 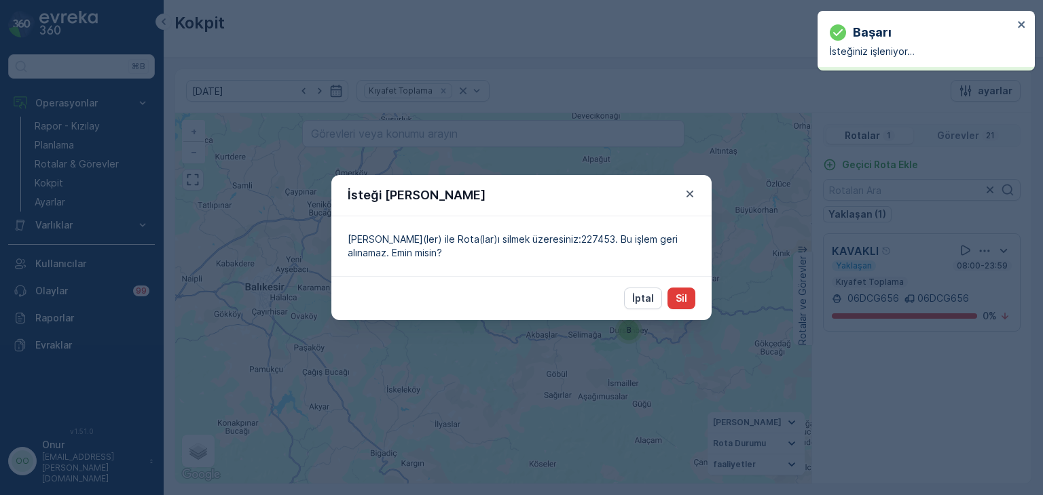 What do you see at coordinates (1021, 25) in the screenshot?
I see `button: close` at bounding box center [1021, 25].